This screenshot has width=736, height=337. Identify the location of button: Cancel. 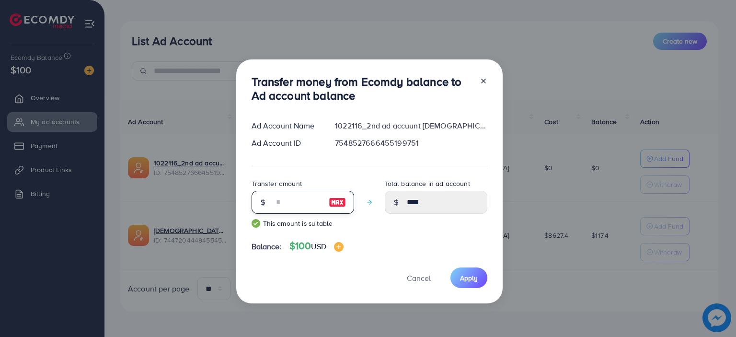
(419, 277).